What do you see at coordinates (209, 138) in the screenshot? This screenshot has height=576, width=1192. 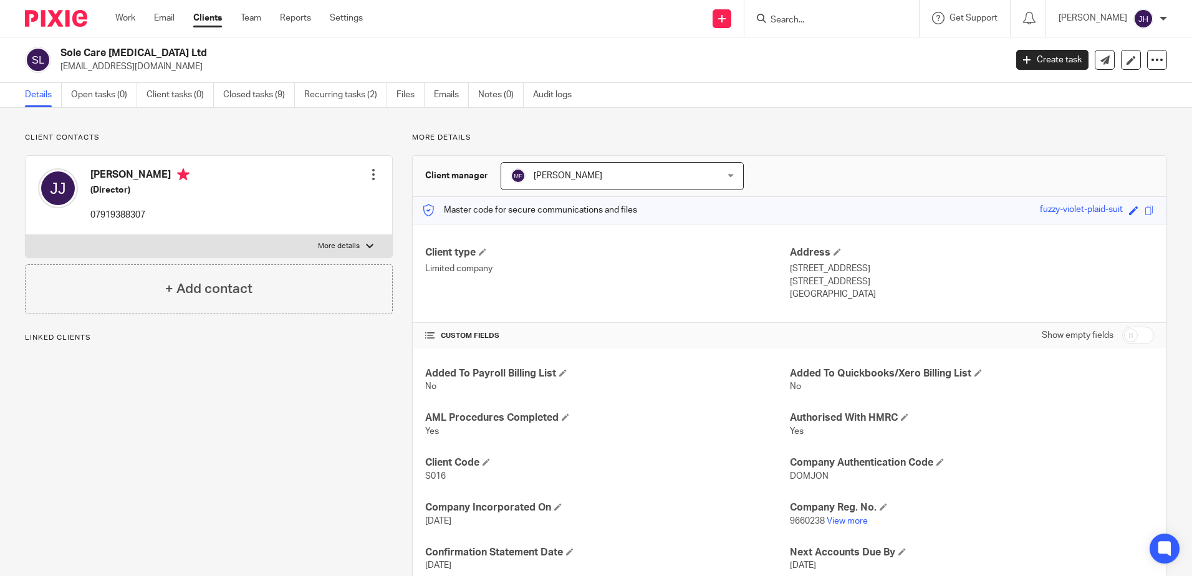 I see `p: Client contacts` at bounding box center [209, 138].